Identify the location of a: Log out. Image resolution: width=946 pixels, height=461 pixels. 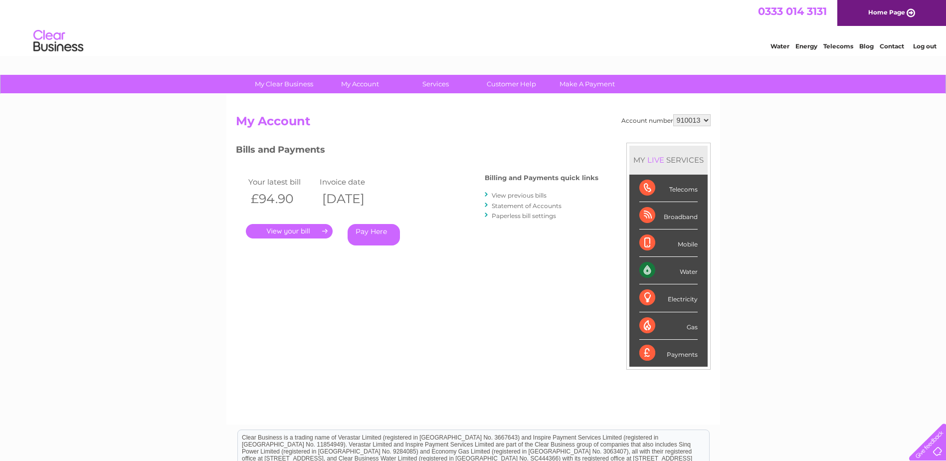
(924, 46).